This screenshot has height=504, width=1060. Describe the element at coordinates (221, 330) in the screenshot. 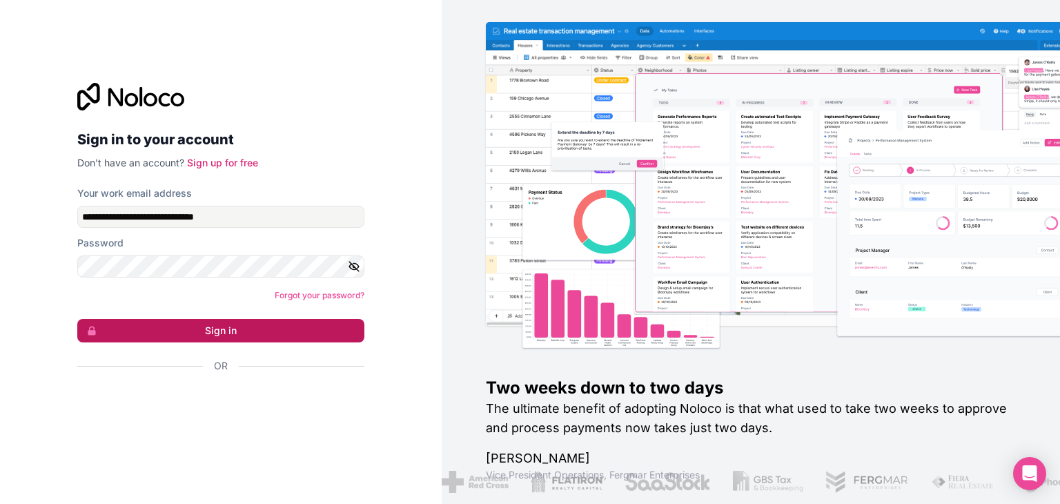

I see `button: Sign in` at that location.